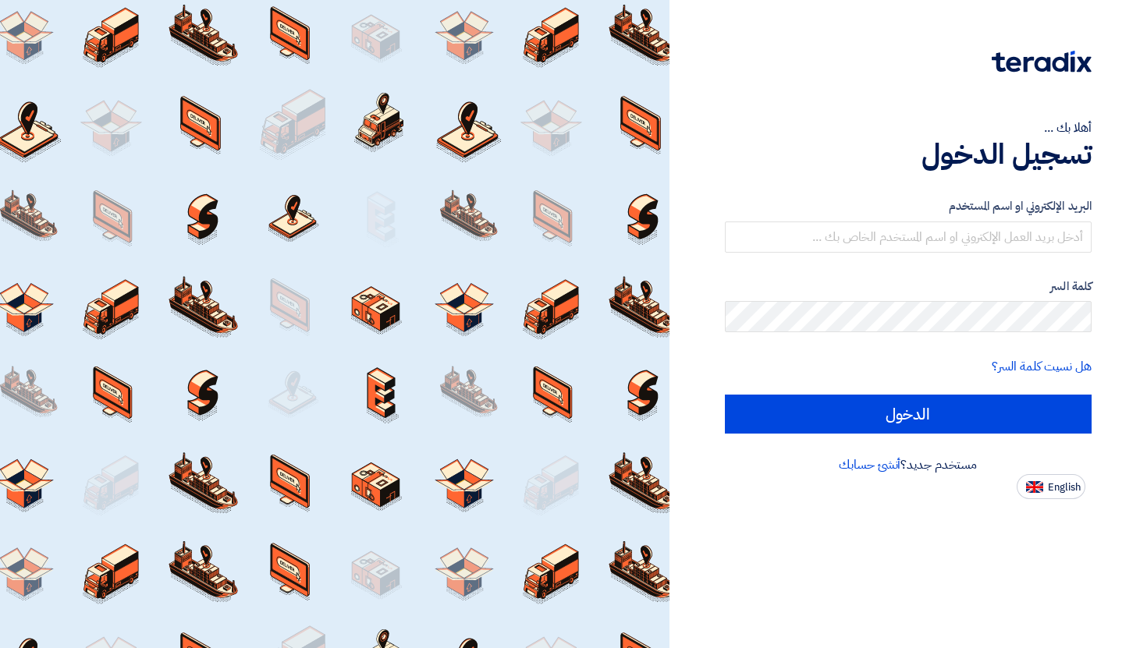 The height and width of the screenshot is (648, 1147). Describe the element at coordinates (1042, 62) in the screenshot. I see `img: Teradix logo` at that location.